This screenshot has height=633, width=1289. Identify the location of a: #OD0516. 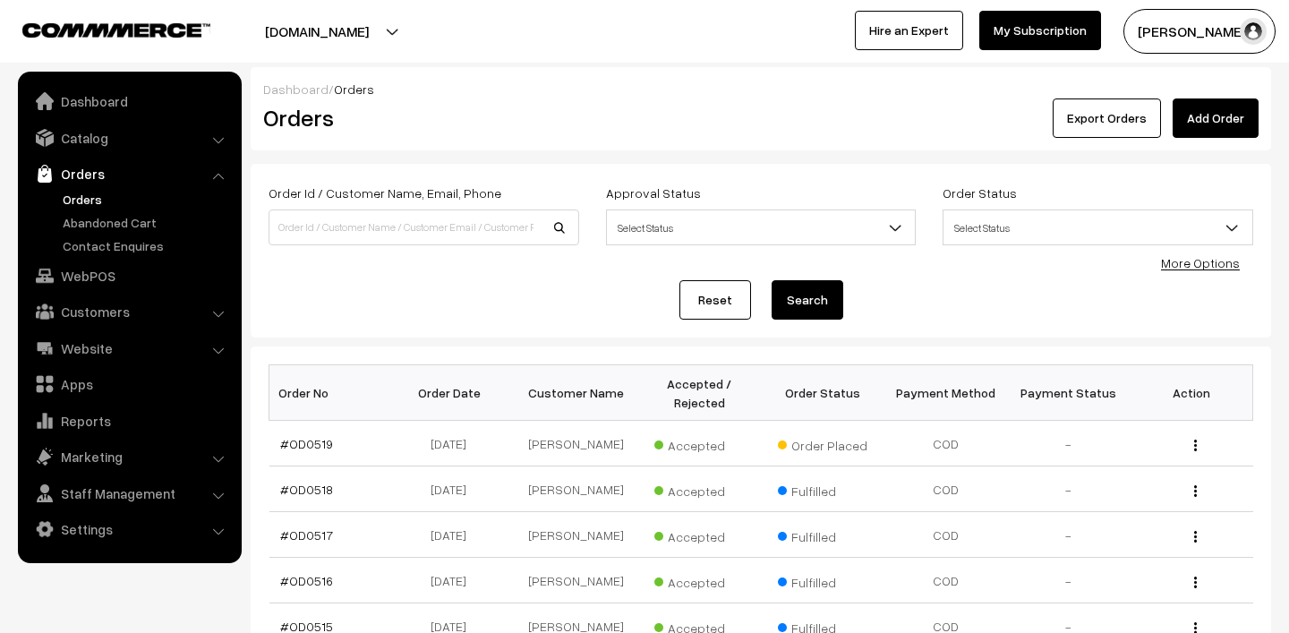
(306, 580).